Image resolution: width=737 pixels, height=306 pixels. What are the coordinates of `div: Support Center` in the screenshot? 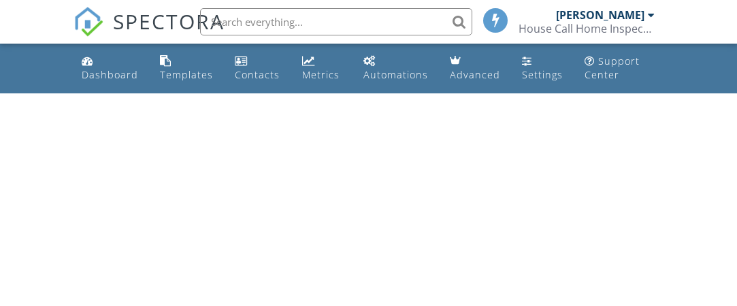 It's located at (612, 67).